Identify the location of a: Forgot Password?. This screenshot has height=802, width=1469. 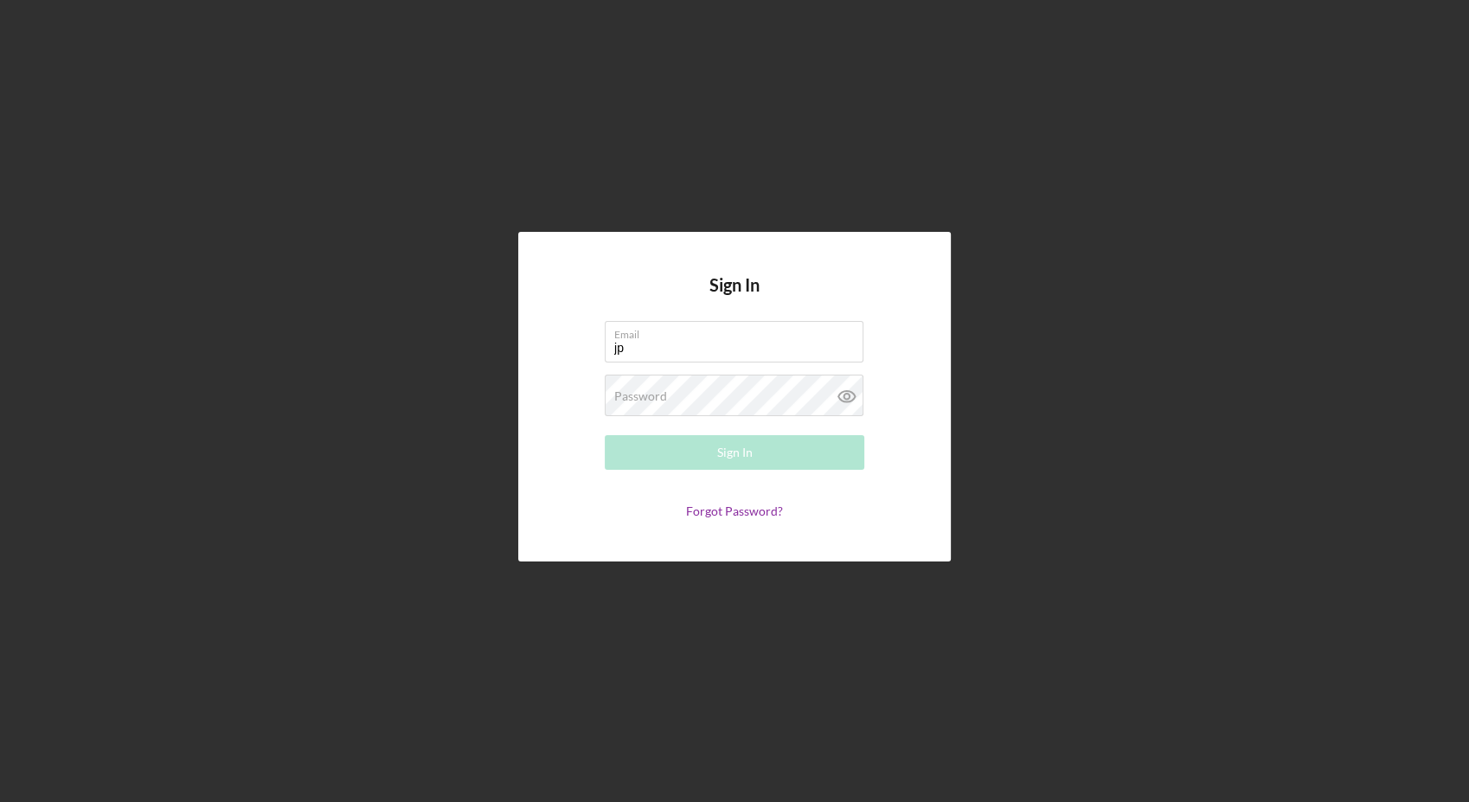
(734, 510).